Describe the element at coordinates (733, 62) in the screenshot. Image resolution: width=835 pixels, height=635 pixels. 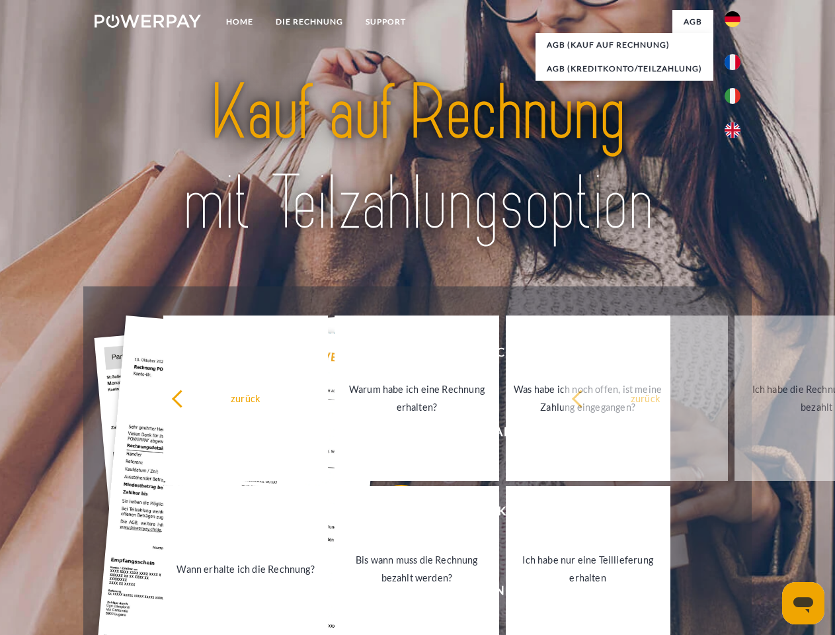
I see `img: fr` at that location.